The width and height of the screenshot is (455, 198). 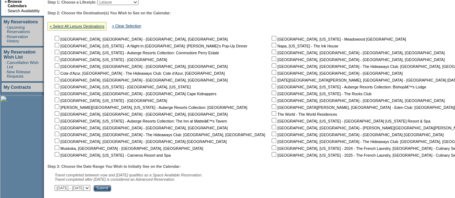 I want to click on a: My Reservations, so click(x=20, y=22).